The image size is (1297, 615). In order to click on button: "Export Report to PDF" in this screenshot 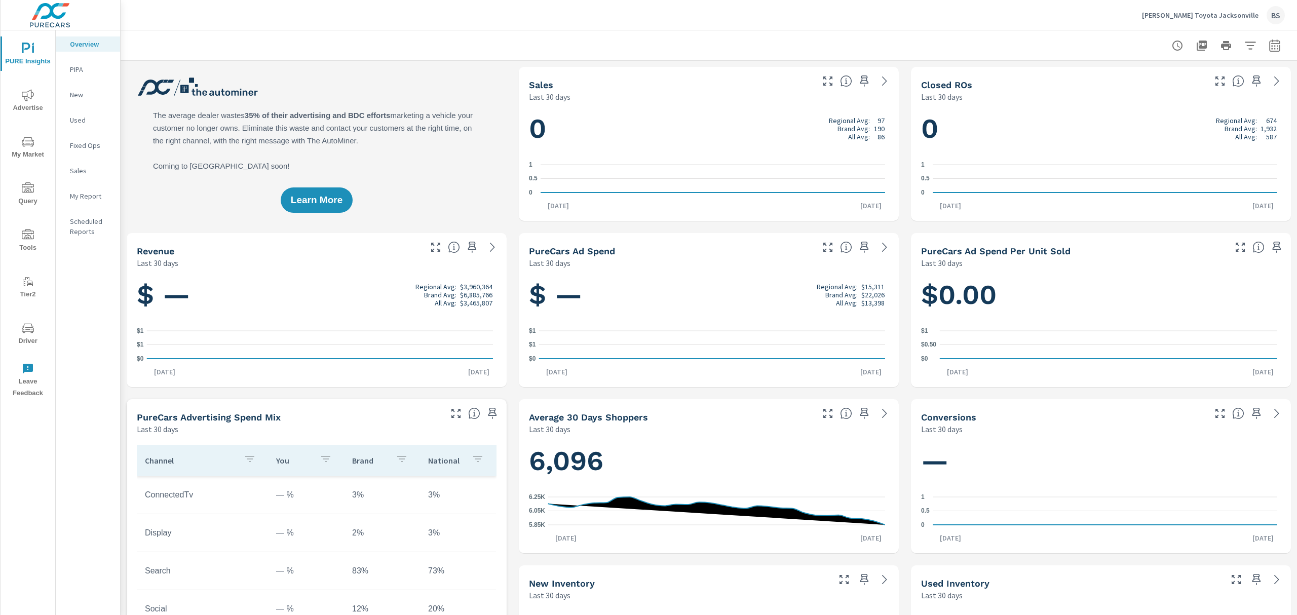, I will do `click(1202, 46)`.